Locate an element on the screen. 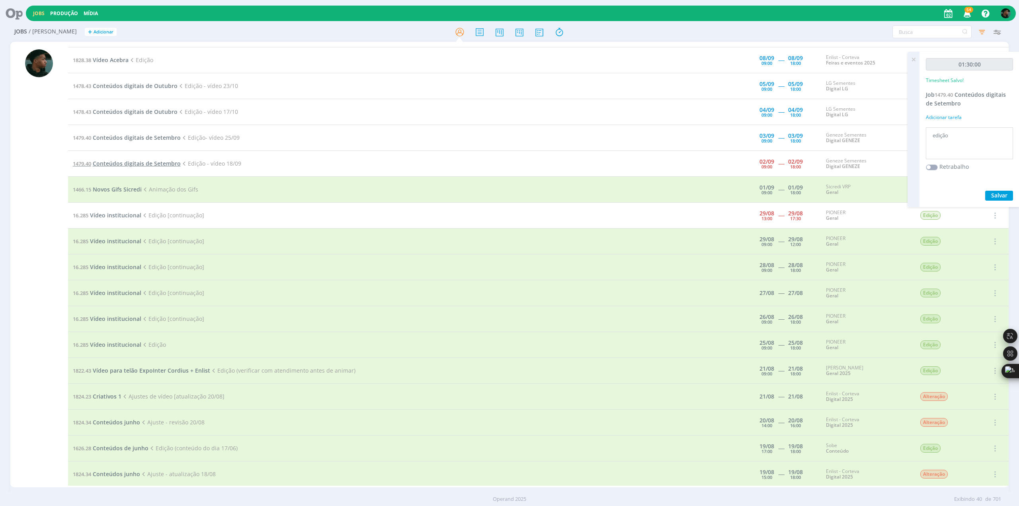 This screenshot has height=506, width=1019. div: LG Sementes is located at coordinates (867, 86).